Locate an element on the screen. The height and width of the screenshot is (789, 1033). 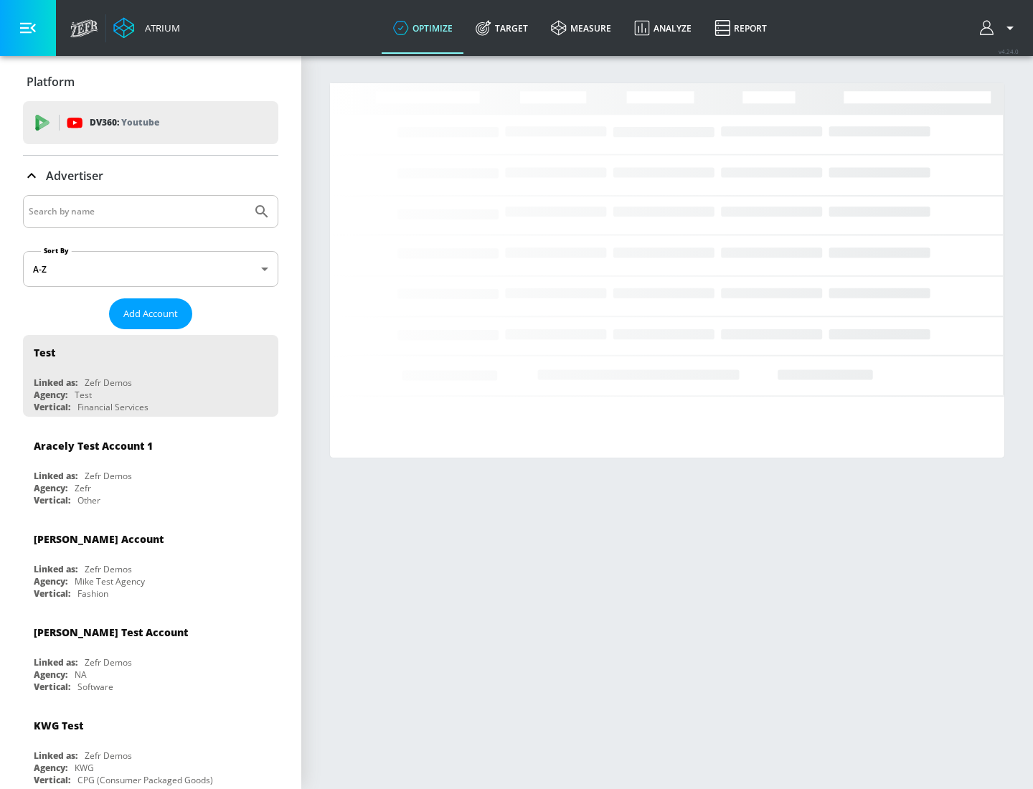
div: KWG is located at coordinates (84, 768).